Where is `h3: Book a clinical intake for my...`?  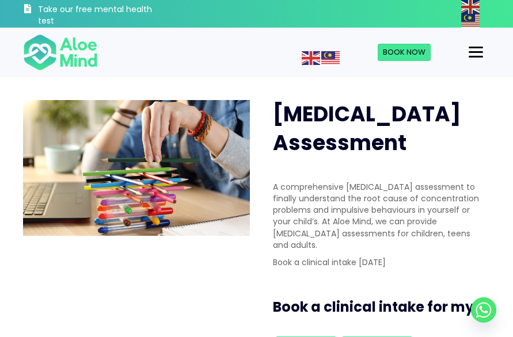 h3: Book a clinical intake for my... is located at coordinates (385, 307).